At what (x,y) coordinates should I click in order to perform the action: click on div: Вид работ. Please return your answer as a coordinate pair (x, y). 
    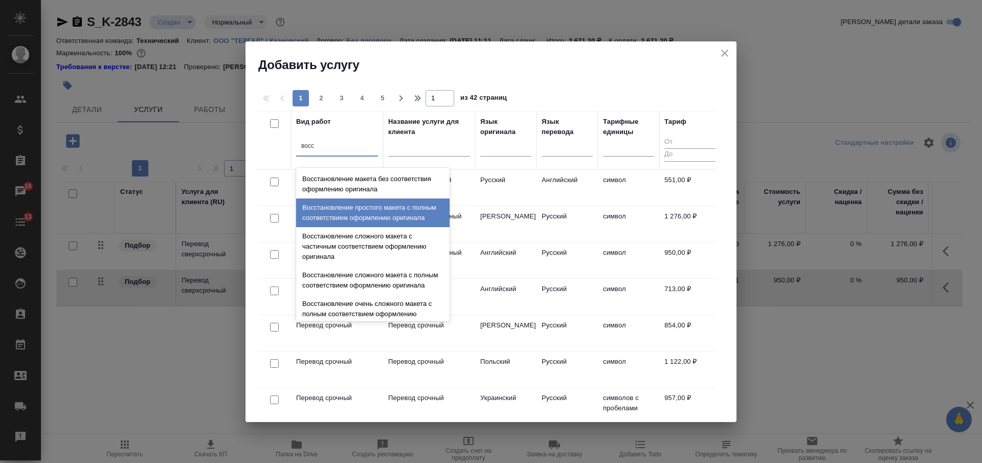
    Looking at the image, I should click on (313, 122).